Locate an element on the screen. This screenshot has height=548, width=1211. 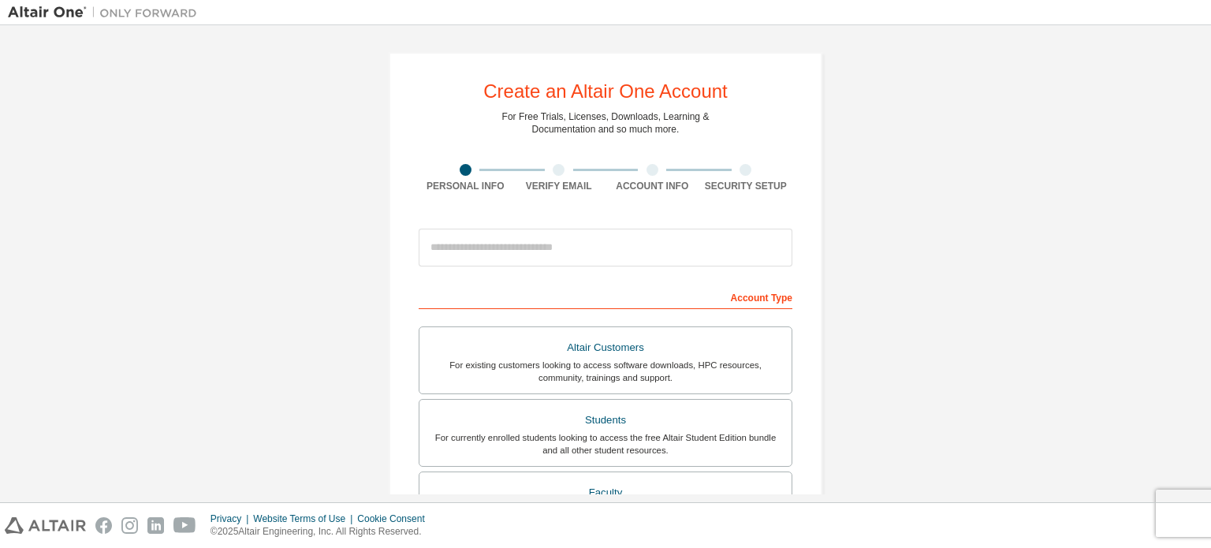
div: Students is located at coordinates (605, 420).